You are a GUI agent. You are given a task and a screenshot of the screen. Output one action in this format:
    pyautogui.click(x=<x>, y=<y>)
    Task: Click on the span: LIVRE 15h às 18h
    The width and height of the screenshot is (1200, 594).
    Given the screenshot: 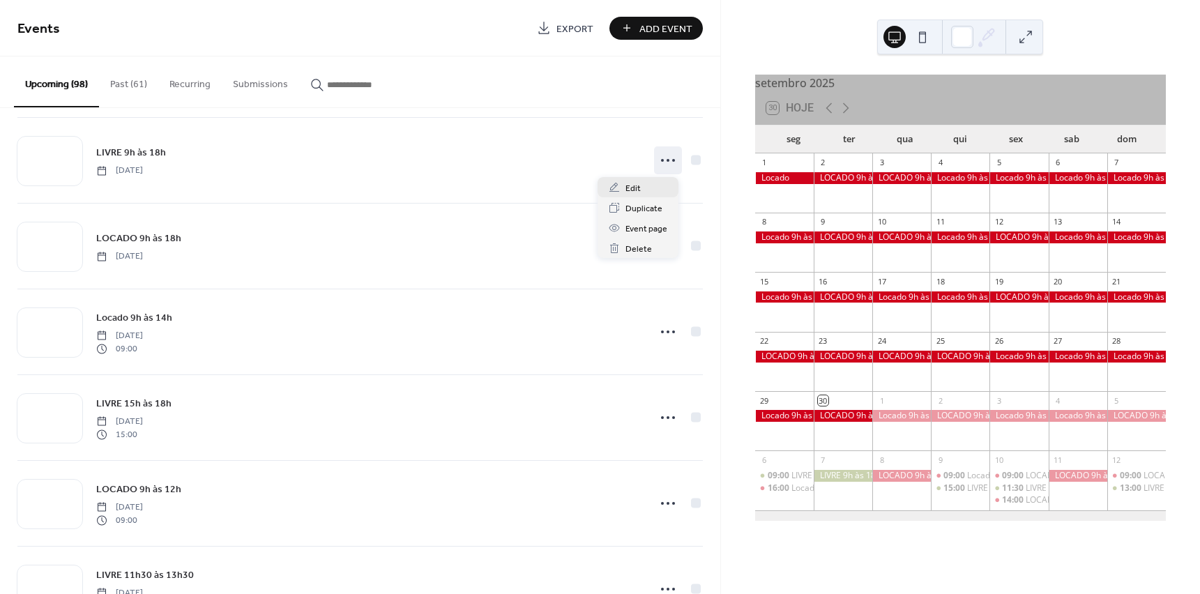 What is the action you would take?
    pyautogui.click(x=134, y=404)
    